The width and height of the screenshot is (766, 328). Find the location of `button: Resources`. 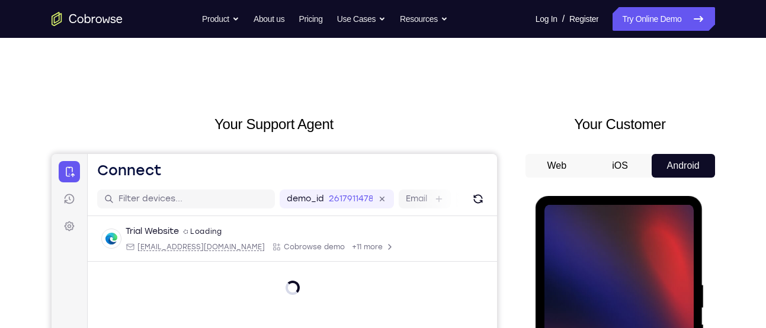

button: Resources is located at coordinates (424, 19).